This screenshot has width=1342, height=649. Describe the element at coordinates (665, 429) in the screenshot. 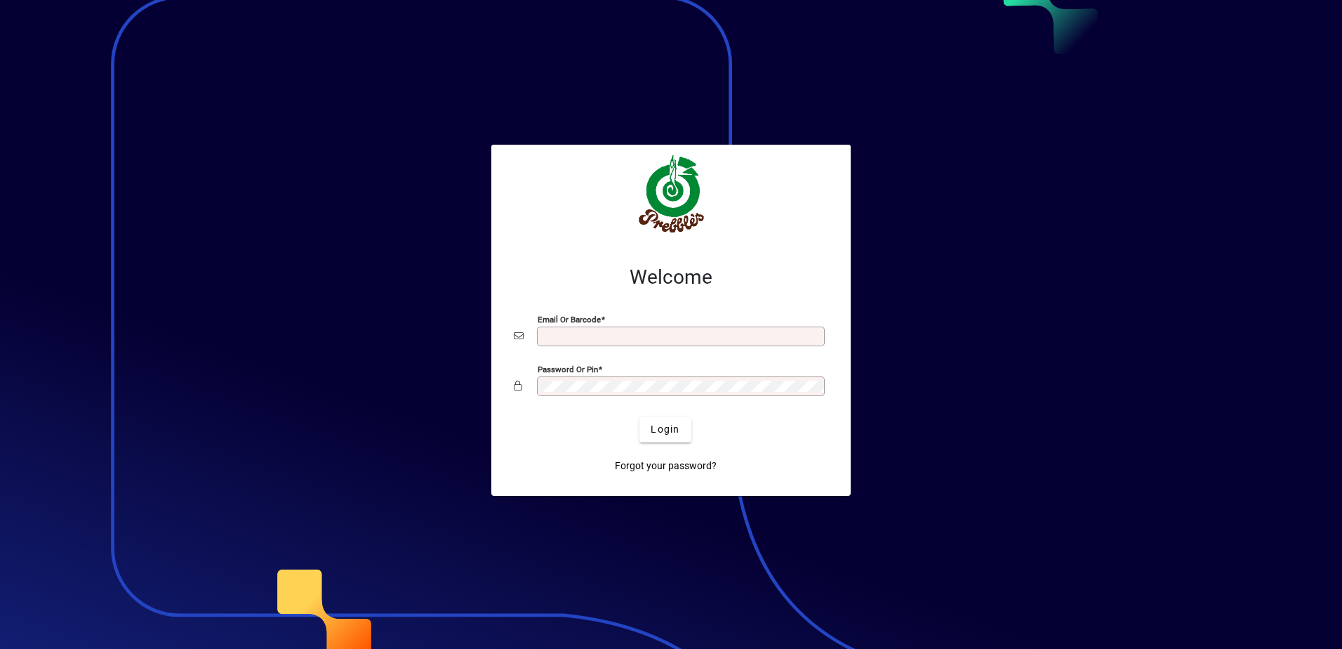

I see `span: Login` at that location.